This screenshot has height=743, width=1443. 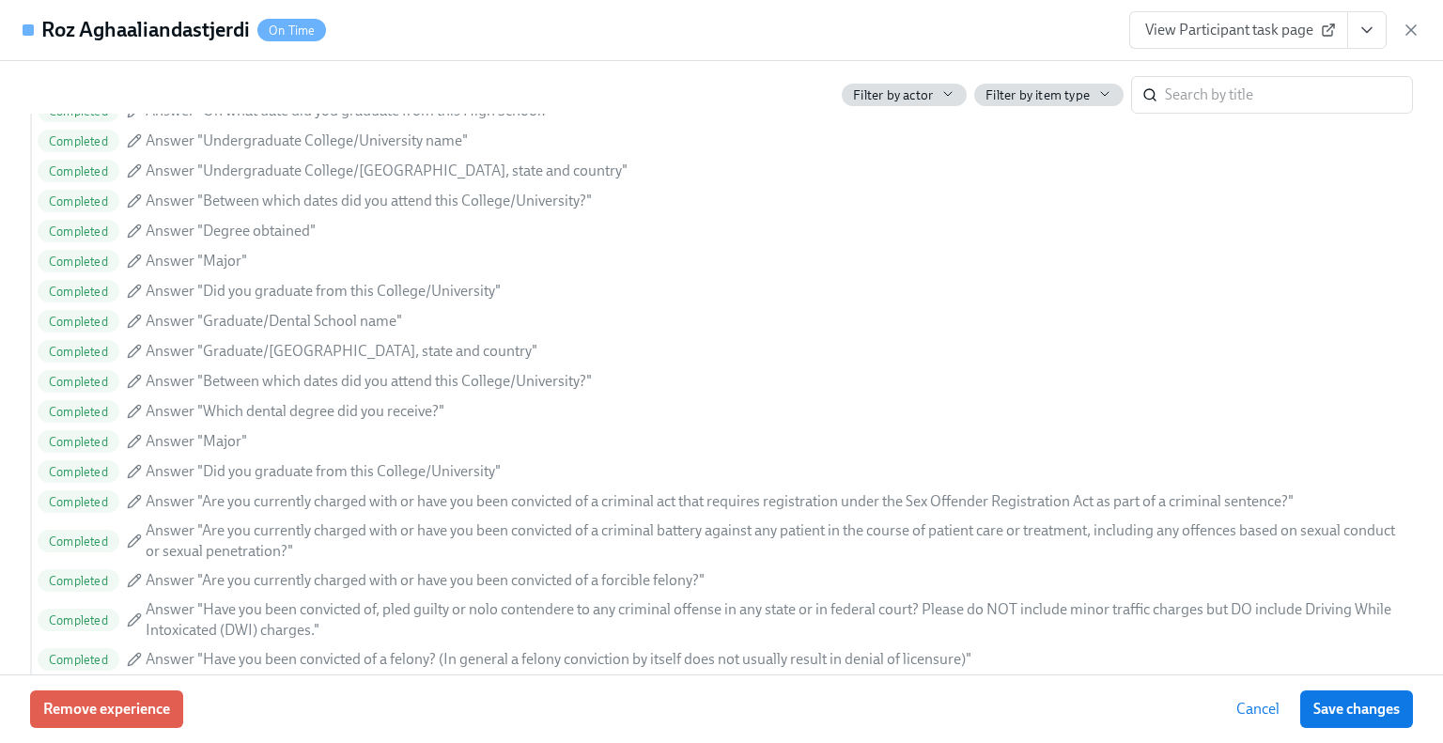 What do you see at coordinates (146, 30) in the screenshot?
I see `h4: Roz Aghaaliandastjerdi` at bounding box center [146, 30].